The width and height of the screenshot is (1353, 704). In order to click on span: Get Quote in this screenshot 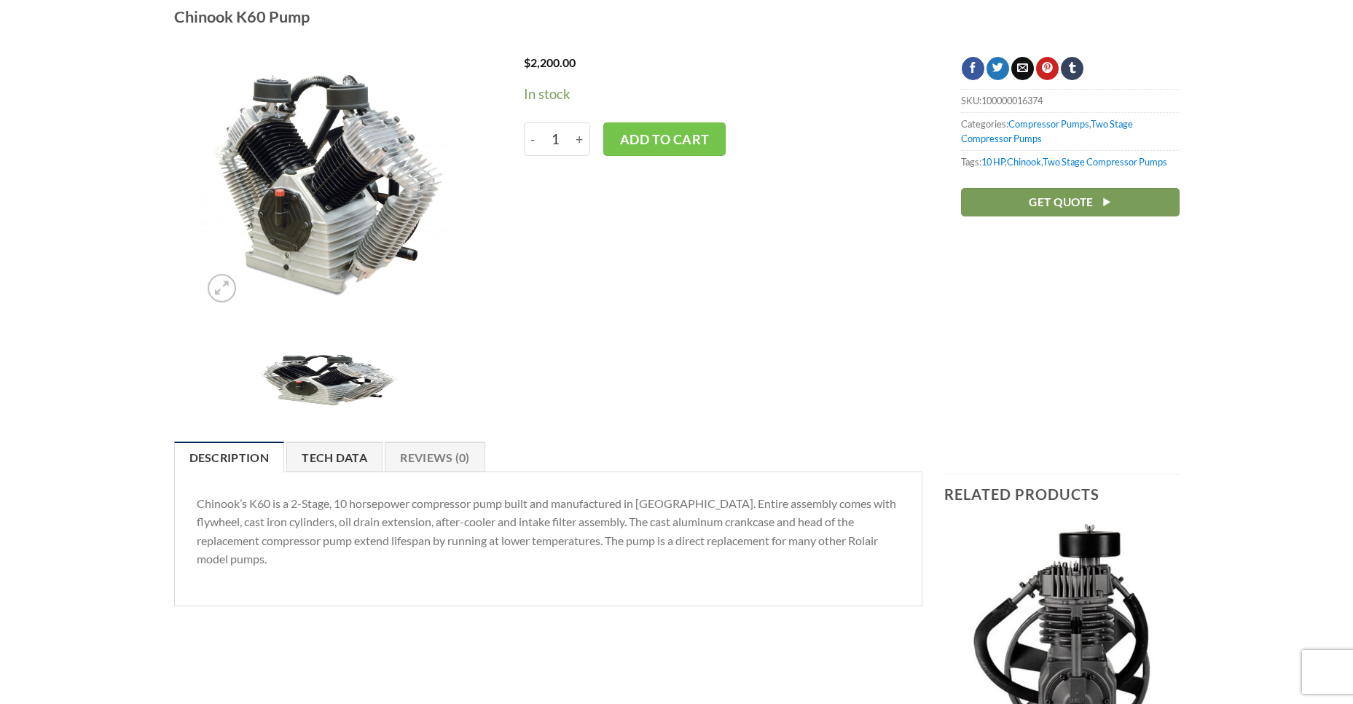, I will do `click(1061, 202)`.